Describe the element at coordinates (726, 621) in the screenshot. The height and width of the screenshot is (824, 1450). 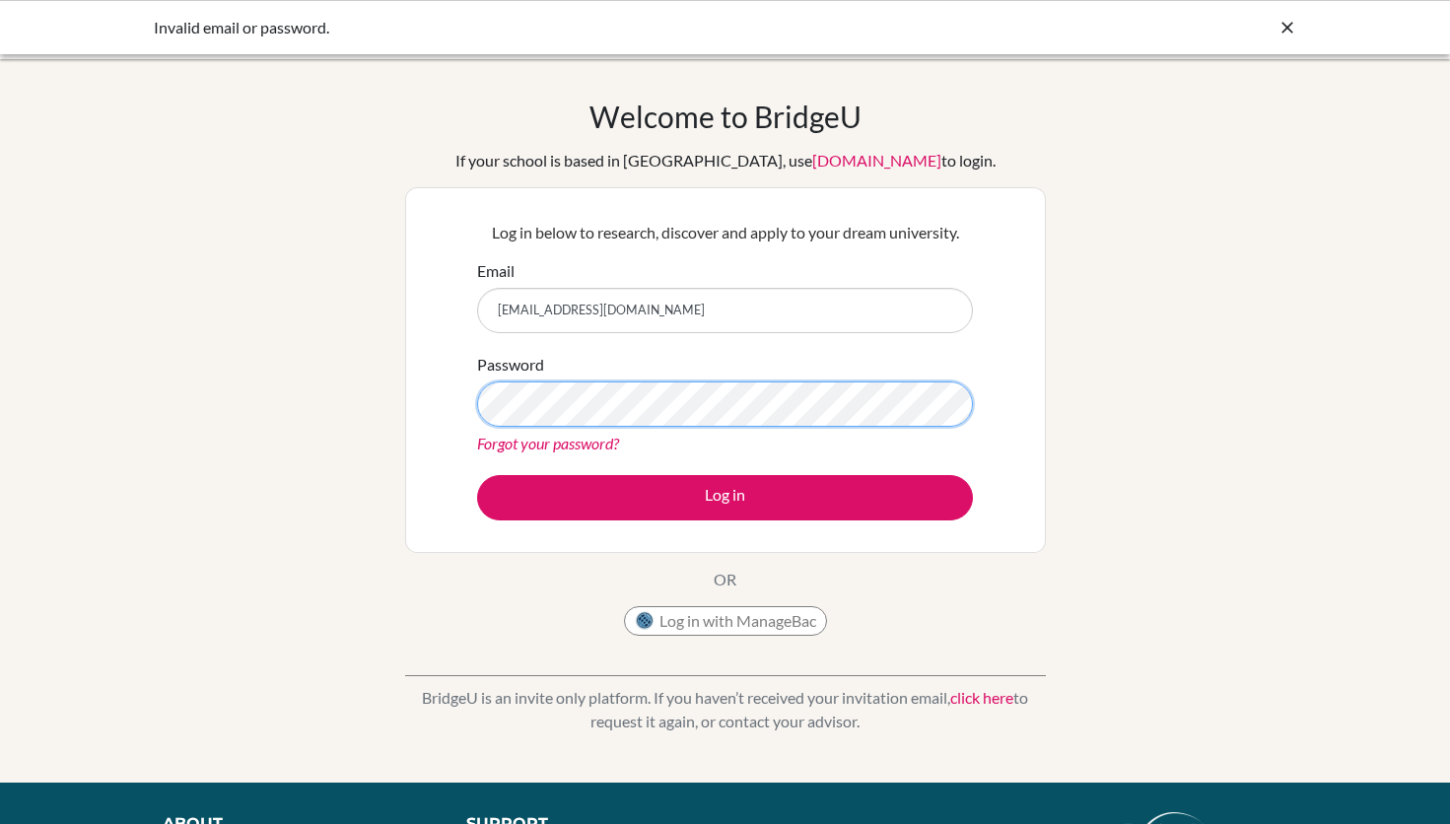
I see `button: Log in with ManageBac` at that location.